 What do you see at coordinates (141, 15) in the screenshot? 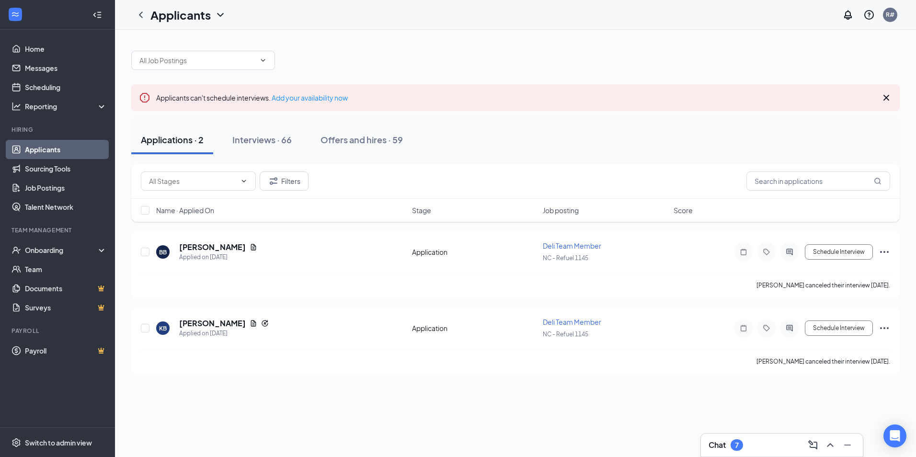
I see `a: ChevronLeft` at bounding box center [141, 15].